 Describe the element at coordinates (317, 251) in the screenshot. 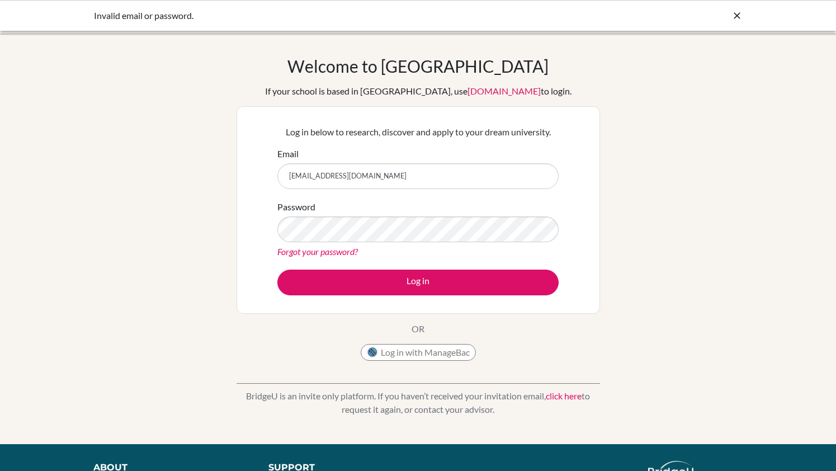

I see `a: Forgot your password?` at that location.